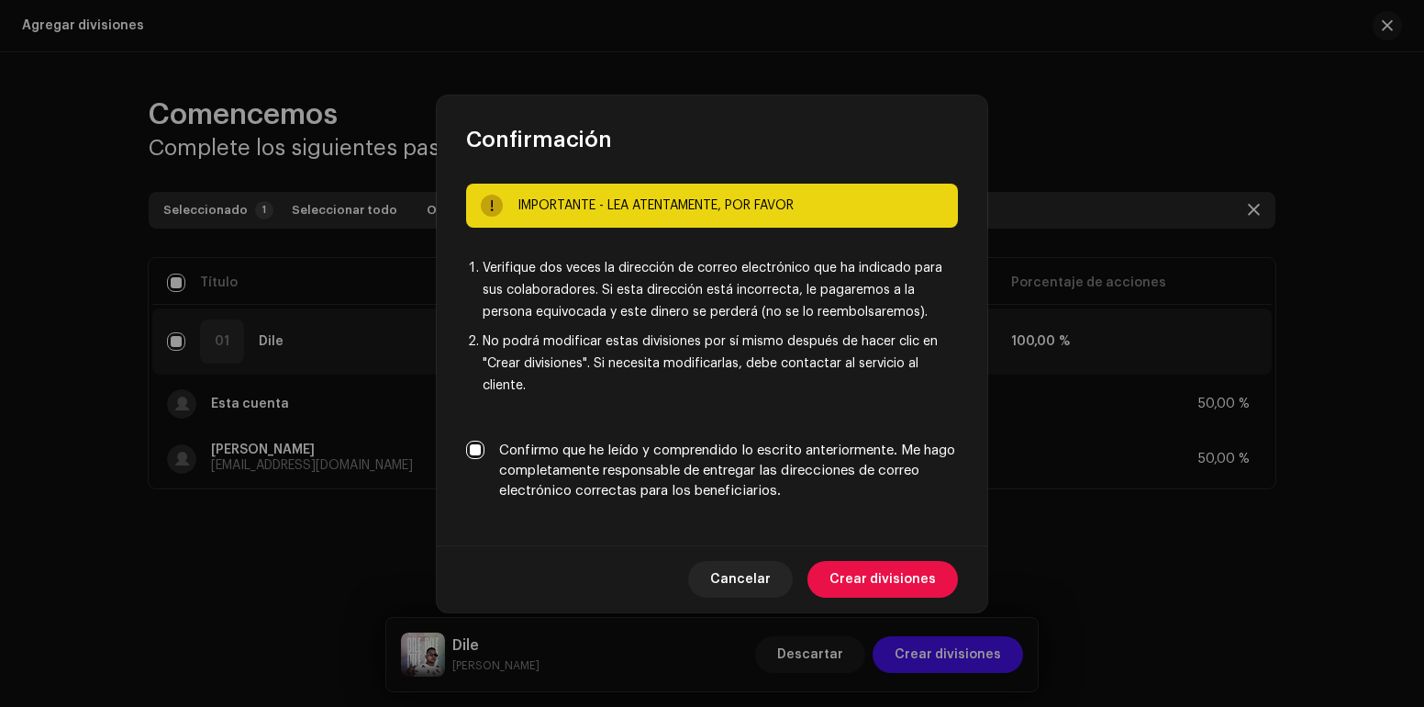  What do you see at coordinates (741, 579) in the screenshot?
I see `span: Cancelar` at bounding box center [741, 579].